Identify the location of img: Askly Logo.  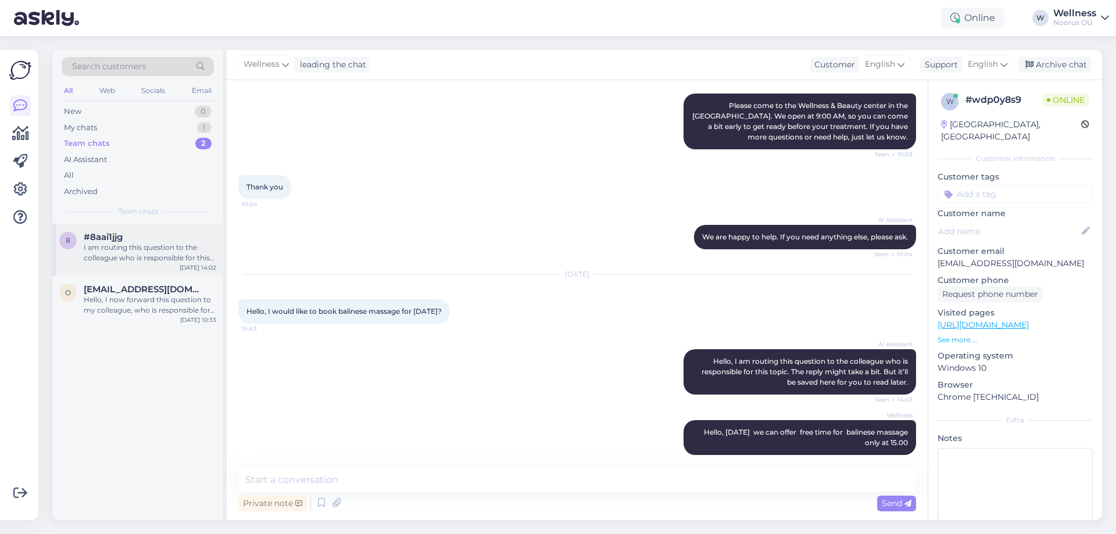
(20, 70).